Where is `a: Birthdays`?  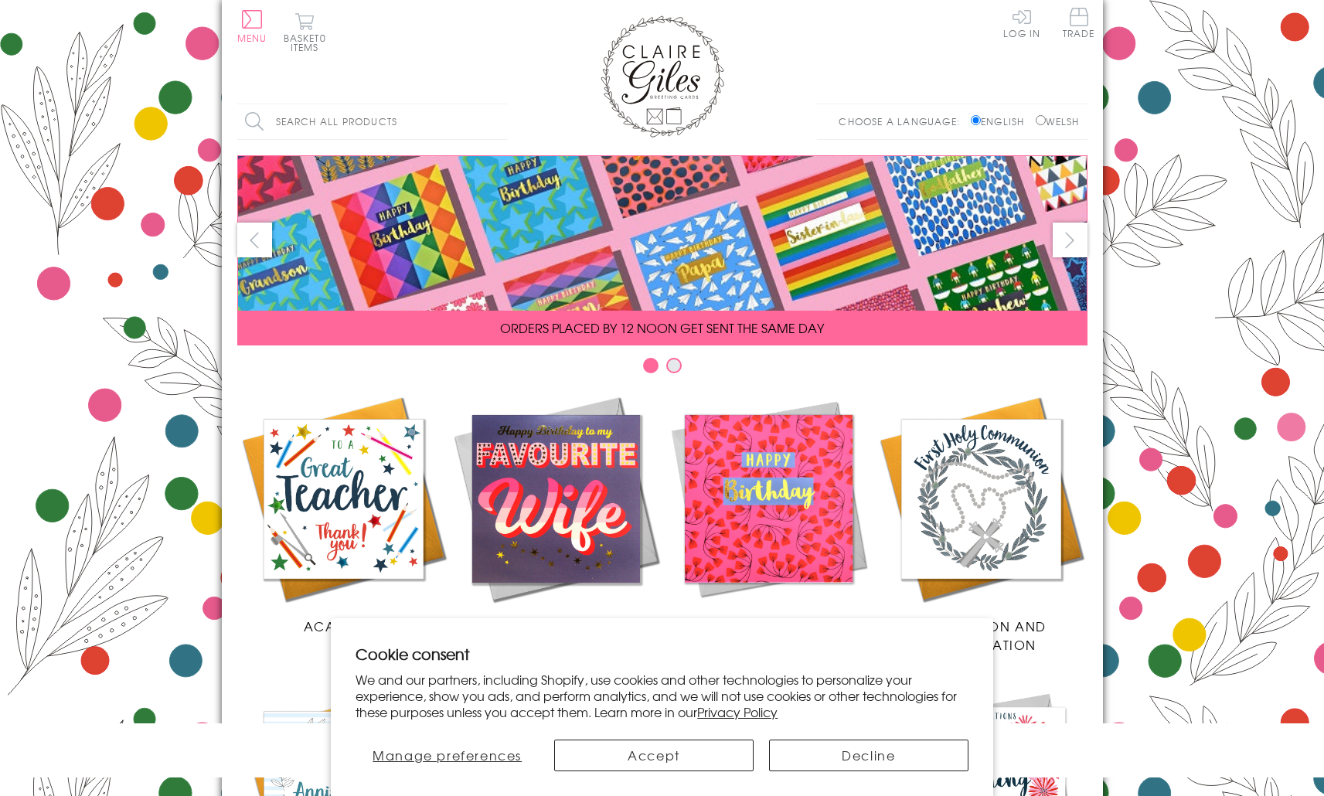
a: Birthdays is located at coordinates (768, 514).